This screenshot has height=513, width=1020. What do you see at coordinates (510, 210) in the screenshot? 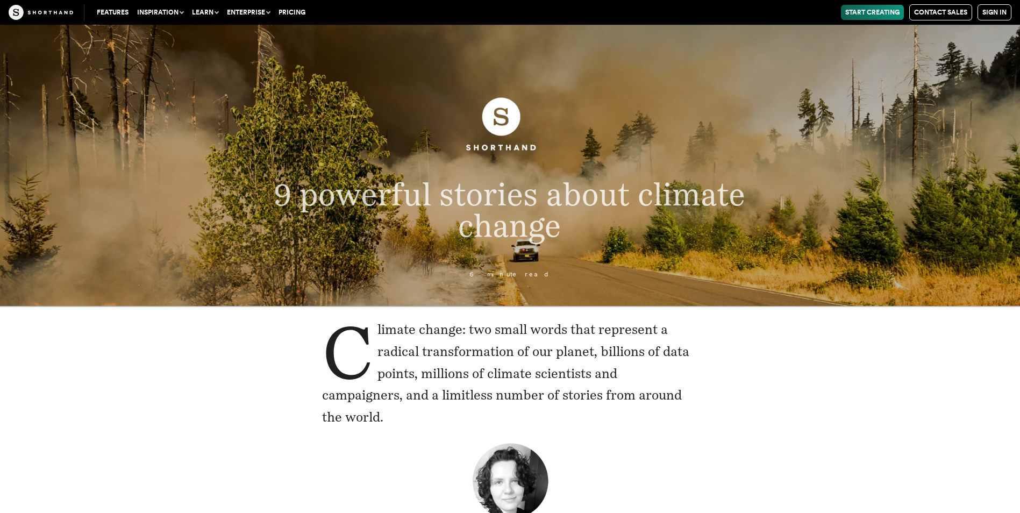
I see `span: 9 powerful stories about climate change` at bounding box center [510, 210].